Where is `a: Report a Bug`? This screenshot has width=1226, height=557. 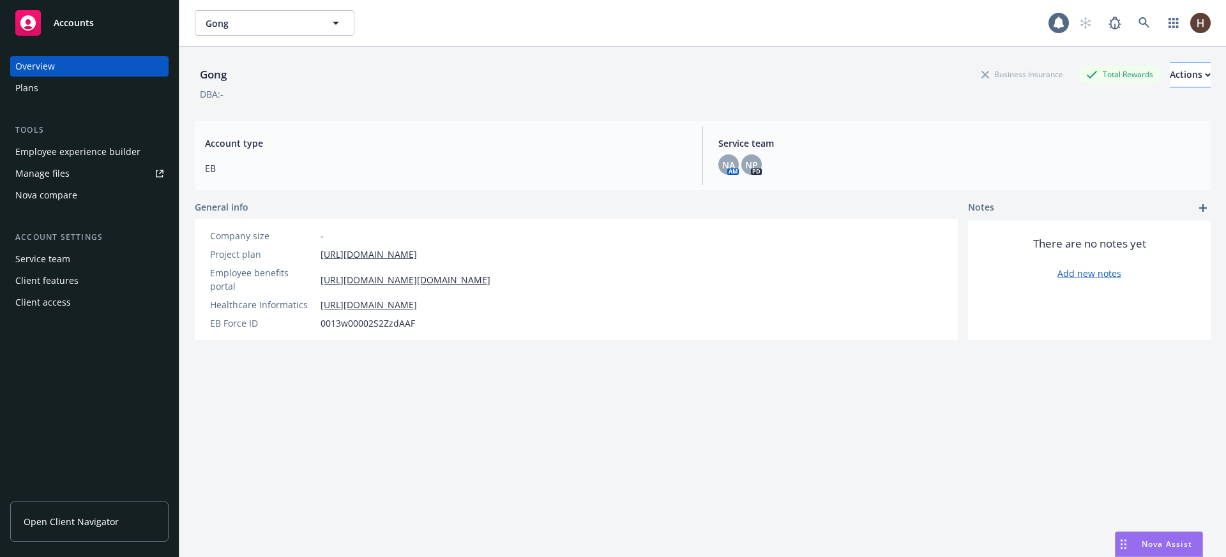
a: Report a Bug is located at coordinates (1115, 23).